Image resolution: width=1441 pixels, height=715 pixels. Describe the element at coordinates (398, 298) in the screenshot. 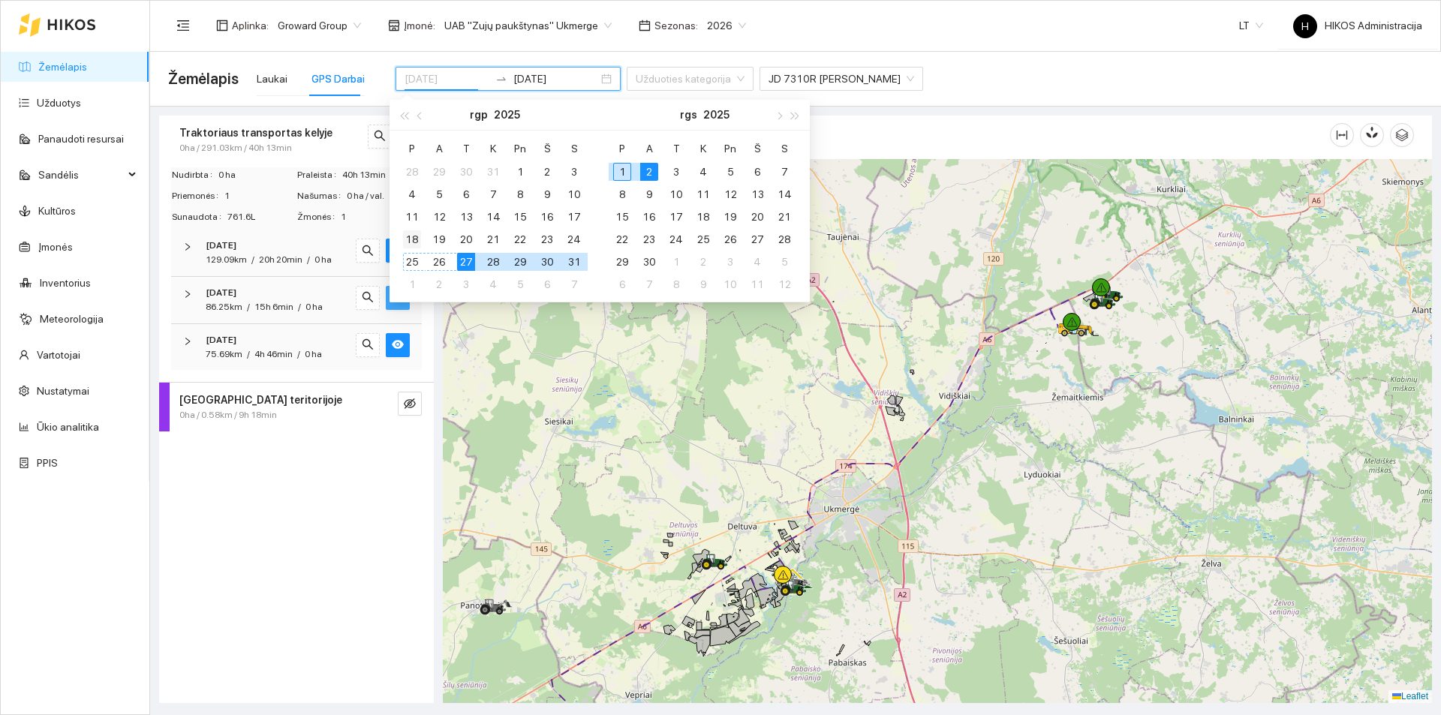

I see `button: eye` at that location.